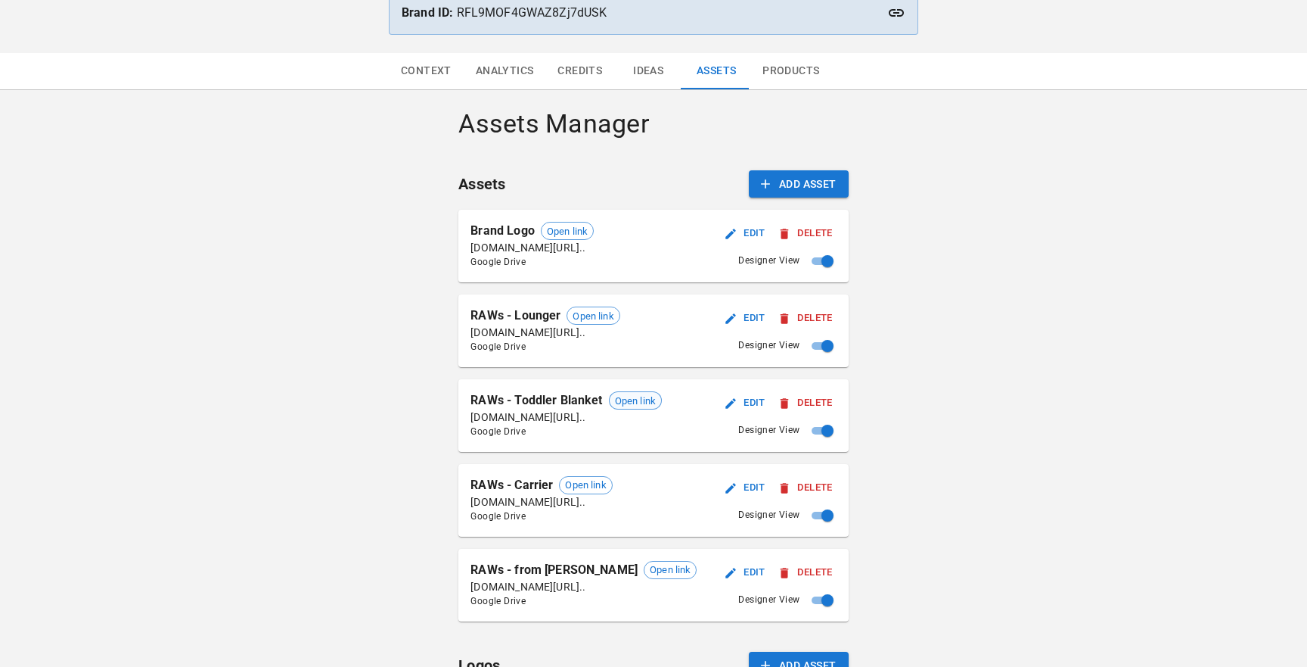 Image resolution: width=1307 pixels, height=667 pixels. I want to click on p: RAWs - Lounger, so click(515, 316).